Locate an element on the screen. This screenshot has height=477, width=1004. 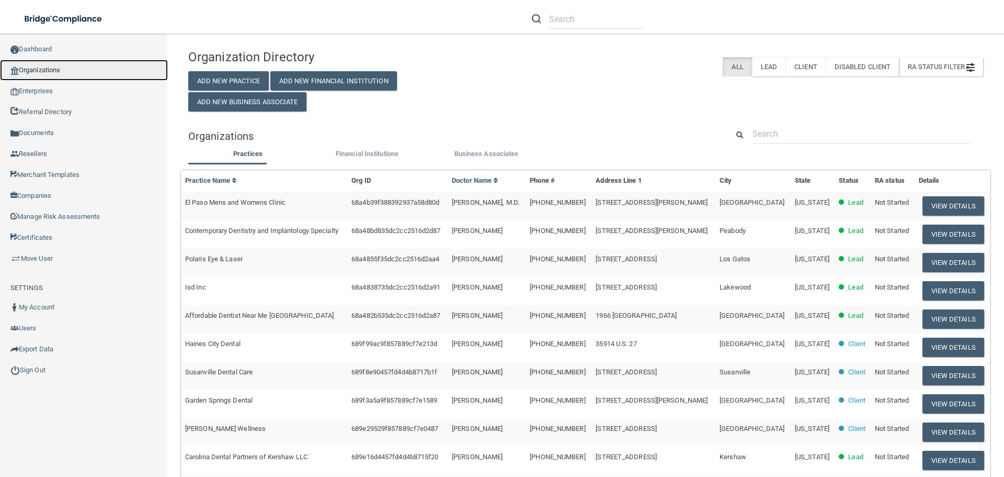
span: Contemporary Dentistry and Implantology Specialty is located at coordinates (262, 230).